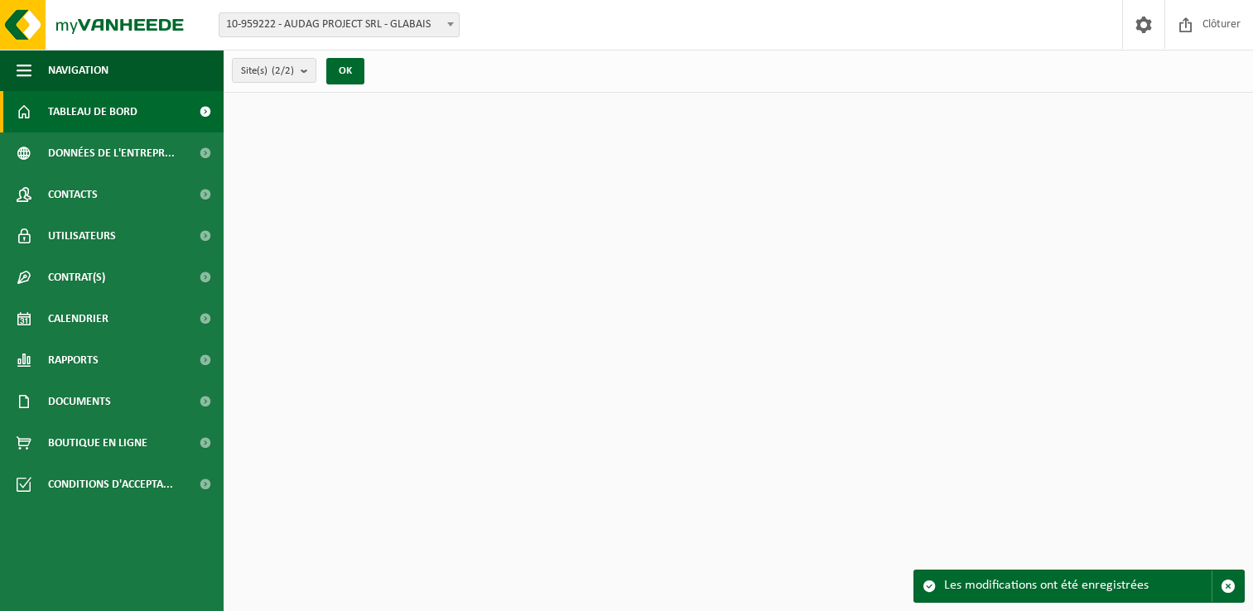 The image size is (1253, 611). What do you see at coordinates (78, 319) in the screenshot?
I see `span: Calendrier` at bounding box center [78, 319].